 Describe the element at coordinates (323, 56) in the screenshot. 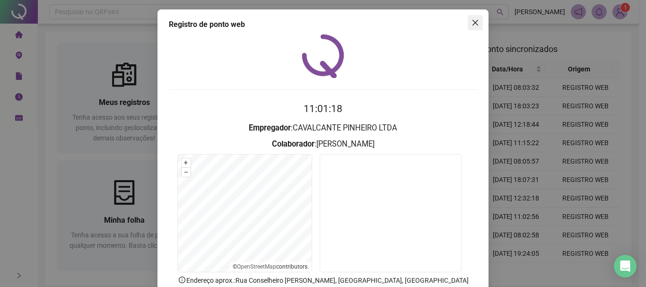

I see `img: QRPoint` at that location.